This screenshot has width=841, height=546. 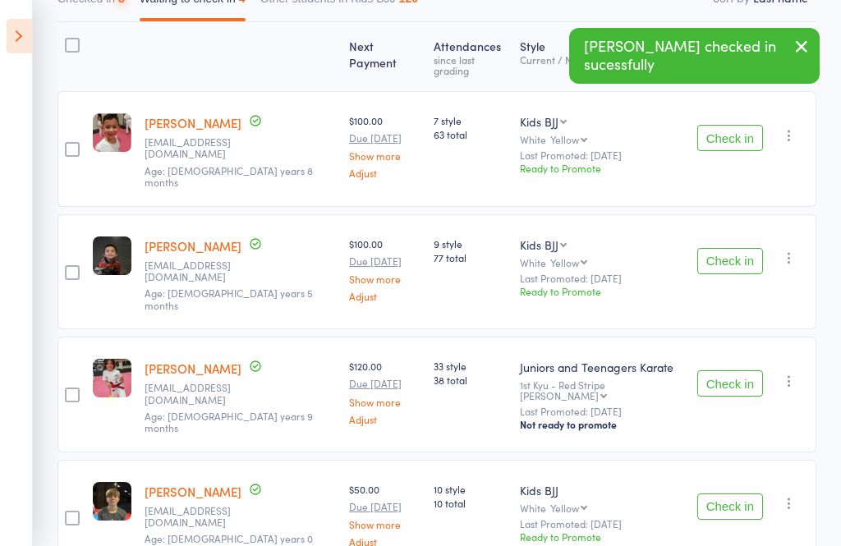 What do you see at coordinates (112, 132) in the screenshot?
I see `img: image1614142718.png` at bounding box center [112, 132].